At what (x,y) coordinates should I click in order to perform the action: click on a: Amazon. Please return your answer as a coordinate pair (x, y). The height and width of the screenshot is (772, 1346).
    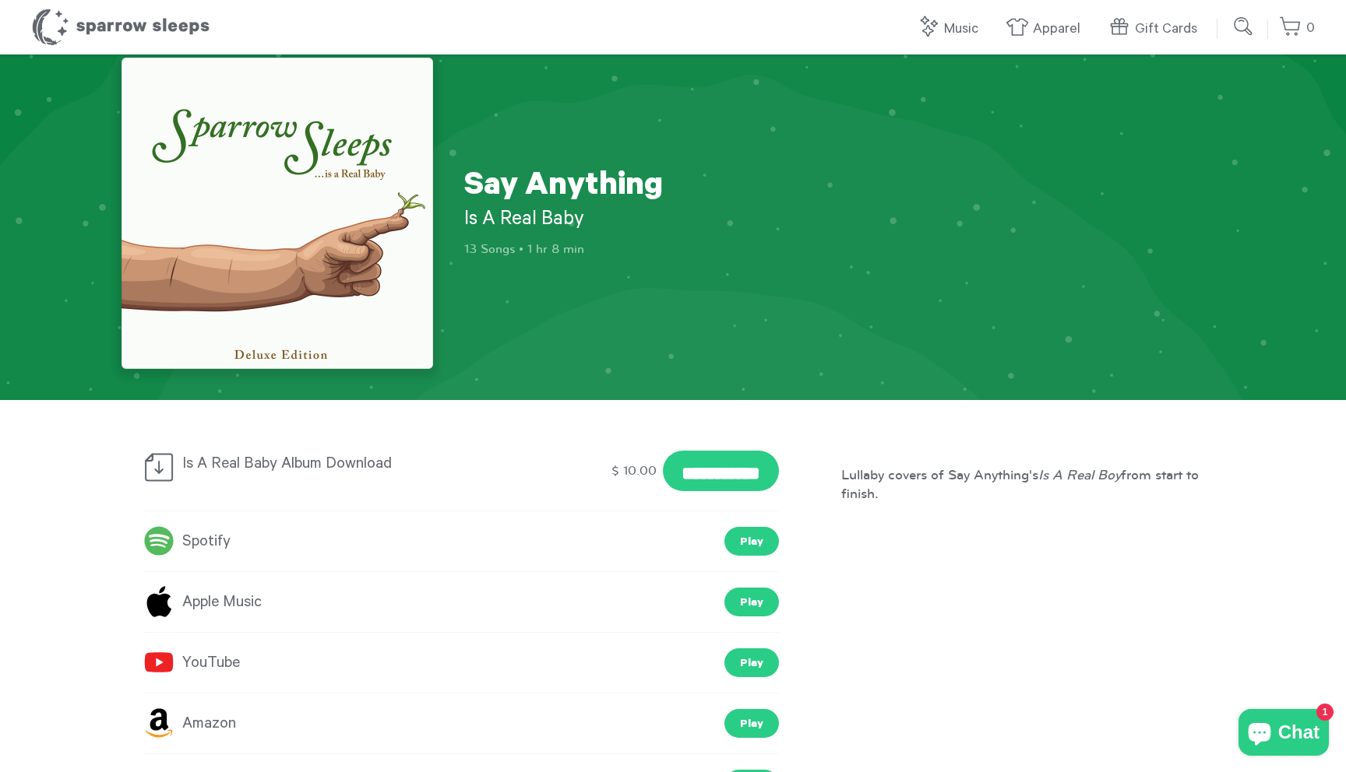
    Looking at the image, I should click on (189, 724).